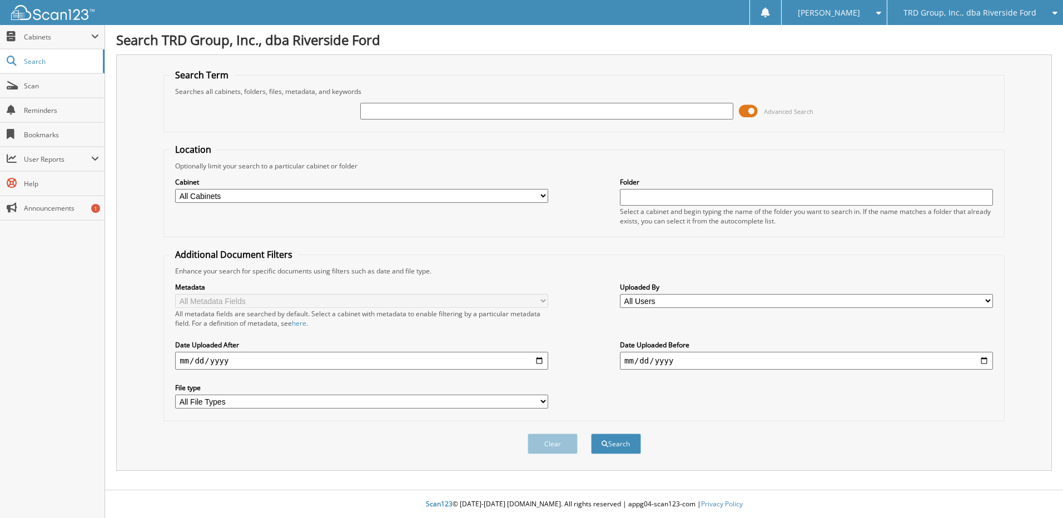  Describe the element at coordinates (202, 75) in the screenshot. I see `legend: Search Term` at that location.